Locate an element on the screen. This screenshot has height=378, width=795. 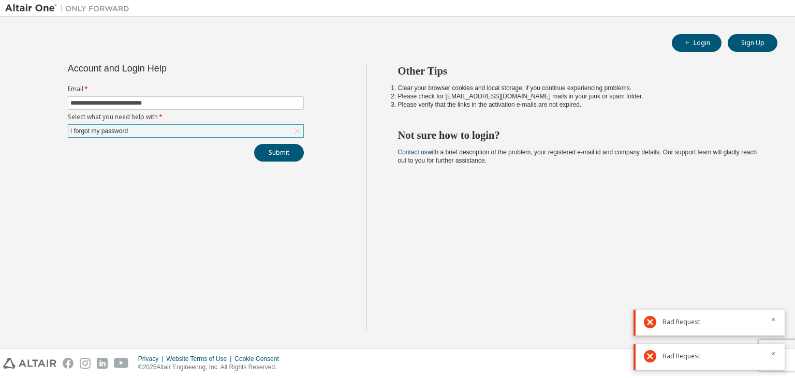
a: Contact us is located at coordinates (412, 152).